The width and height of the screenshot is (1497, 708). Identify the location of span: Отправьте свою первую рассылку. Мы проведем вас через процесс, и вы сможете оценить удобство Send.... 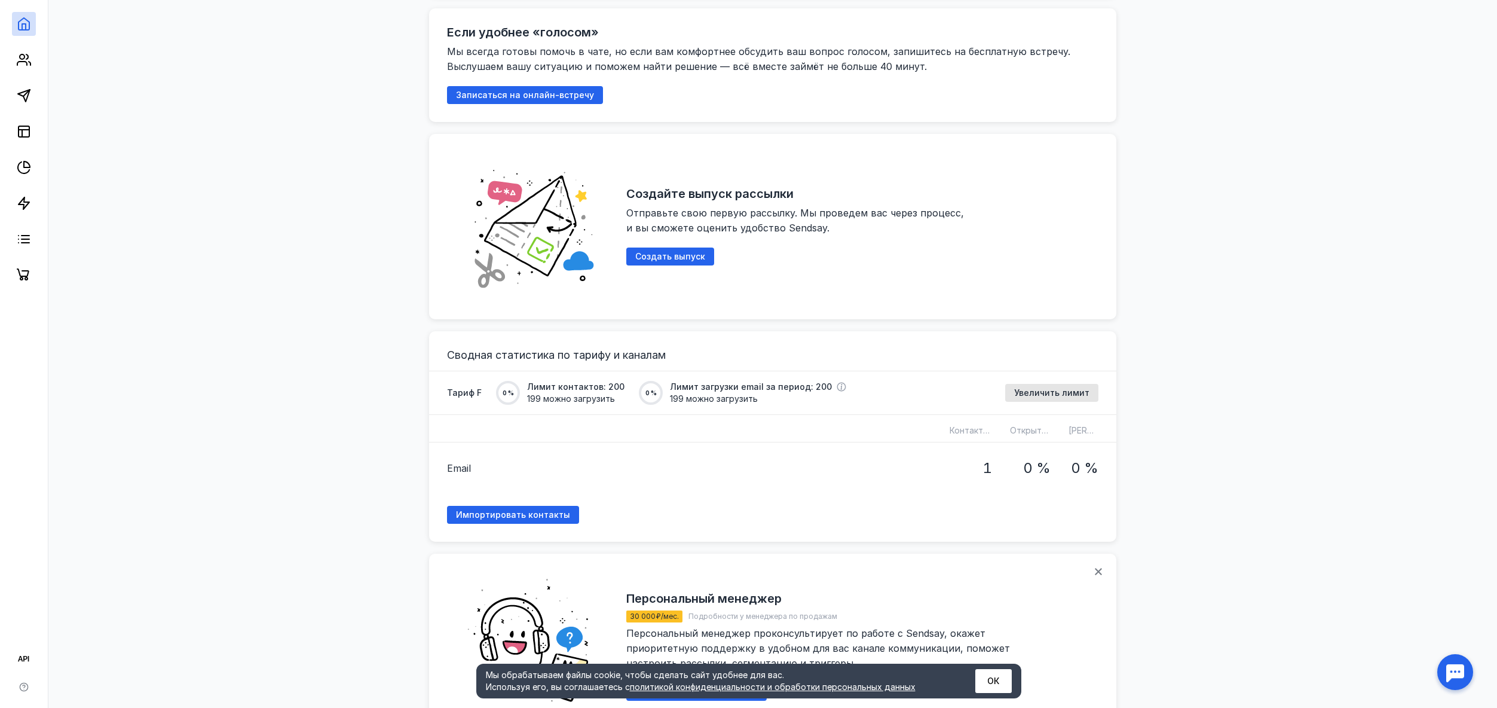
(797, 220).